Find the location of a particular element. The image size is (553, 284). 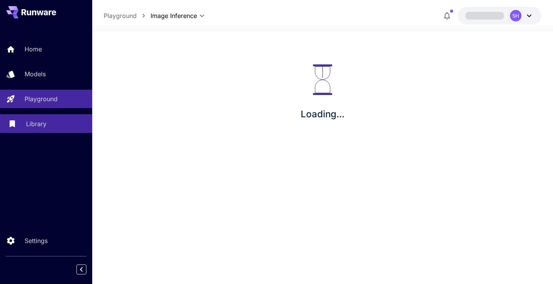

button: SH is located at coordinates (499, 16).